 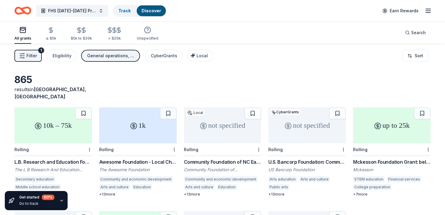 I want to click on div: Community Foundation of NC East Grants, so click(x=223, y=162).